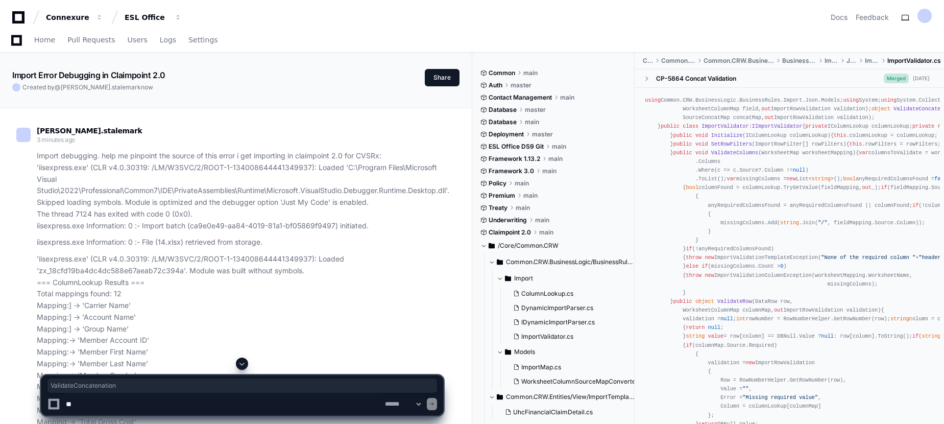 This screenshot has height=424, width=944. I want to click on span: Deployment, so click(506, 134).